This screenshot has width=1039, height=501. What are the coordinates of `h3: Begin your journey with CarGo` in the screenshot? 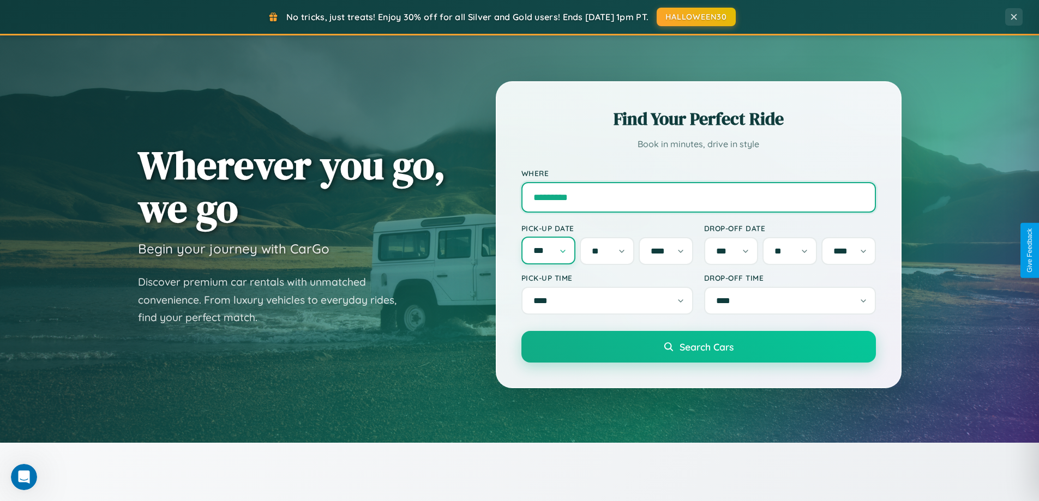 It's located at (233, 249).